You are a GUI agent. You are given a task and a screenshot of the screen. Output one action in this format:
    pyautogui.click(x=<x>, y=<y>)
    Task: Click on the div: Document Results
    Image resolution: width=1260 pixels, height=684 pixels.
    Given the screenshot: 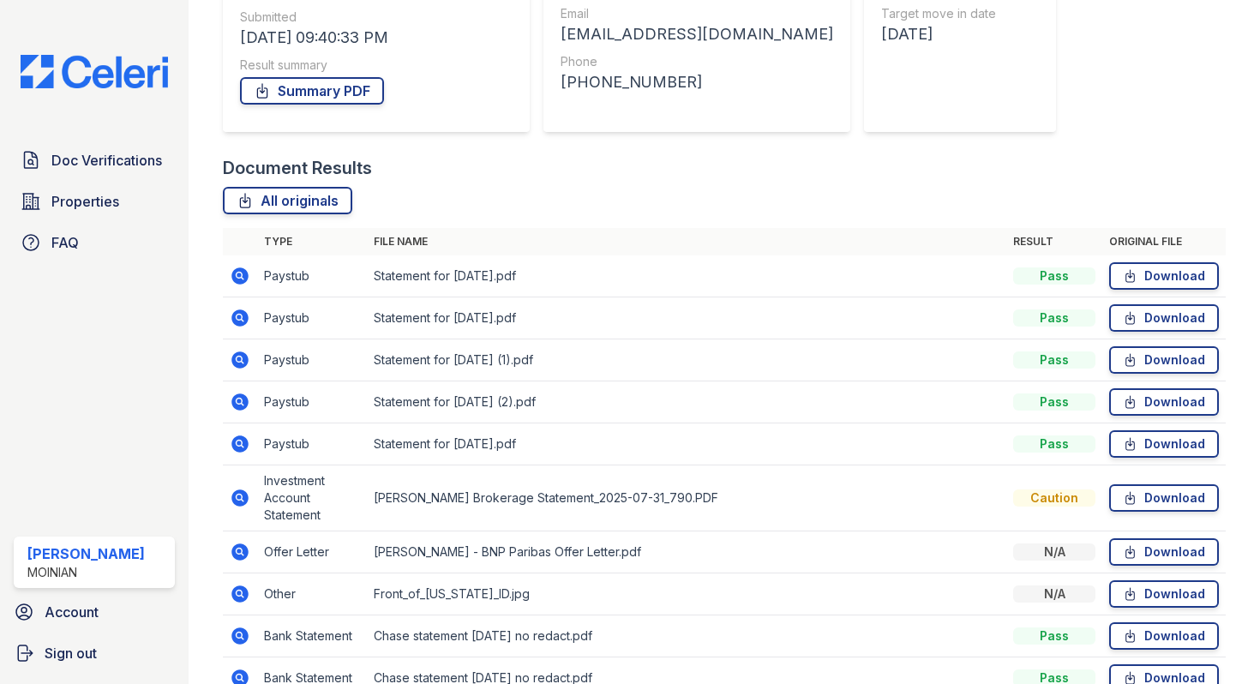 What is the action you would take?
    pyautogui.click(x=297, y=168)
    